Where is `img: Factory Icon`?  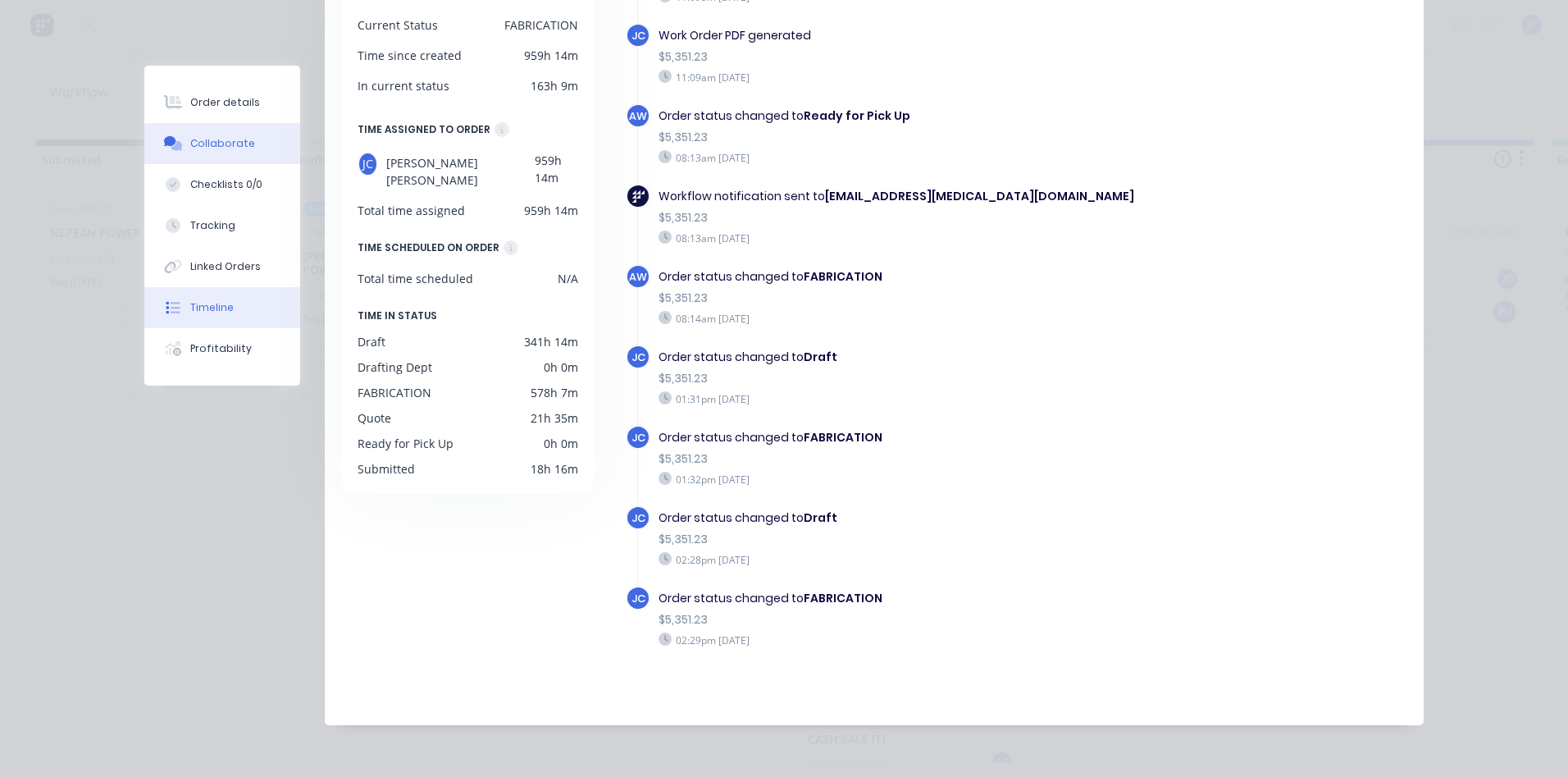 img: Factory Icon is located at coordinates (638, 196).